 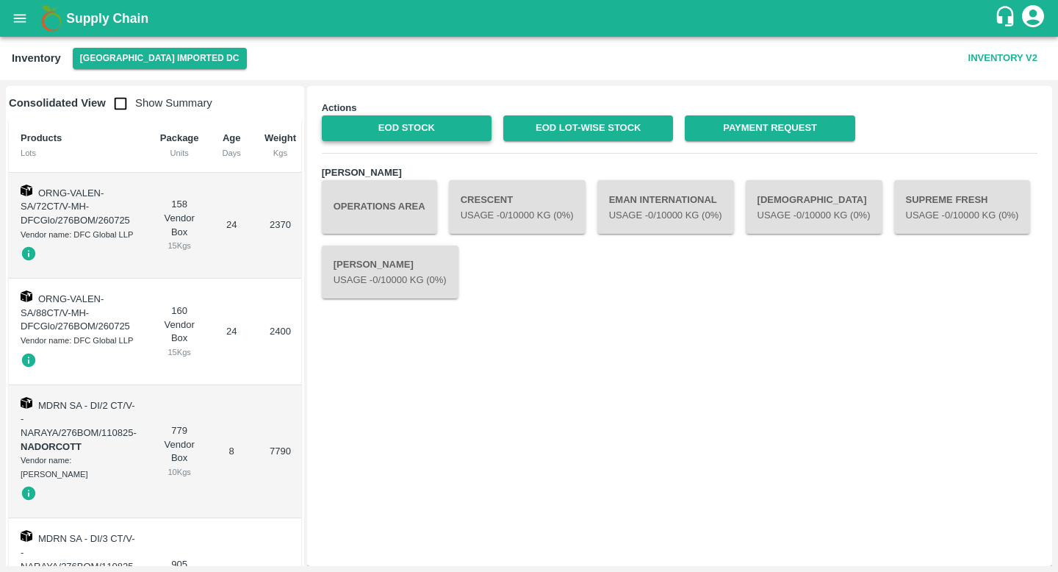 I want to click on button: CrescentUsage -0/10000 Kg (0%), so click(x=517, y=206).